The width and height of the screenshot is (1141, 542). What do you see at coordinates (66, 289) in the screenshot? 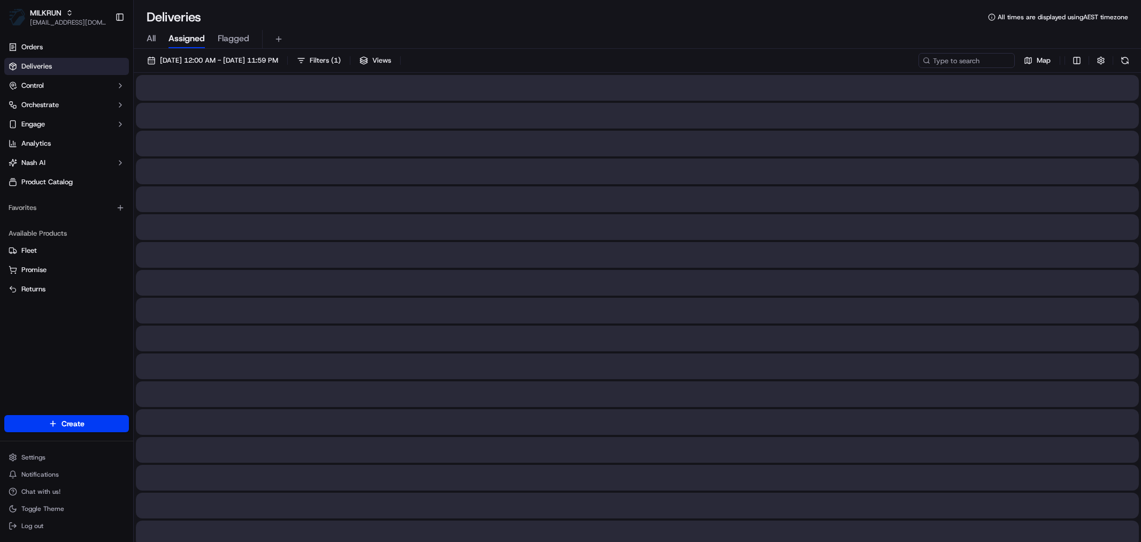
I see `a: Returns` at bounding box center [66, 289].